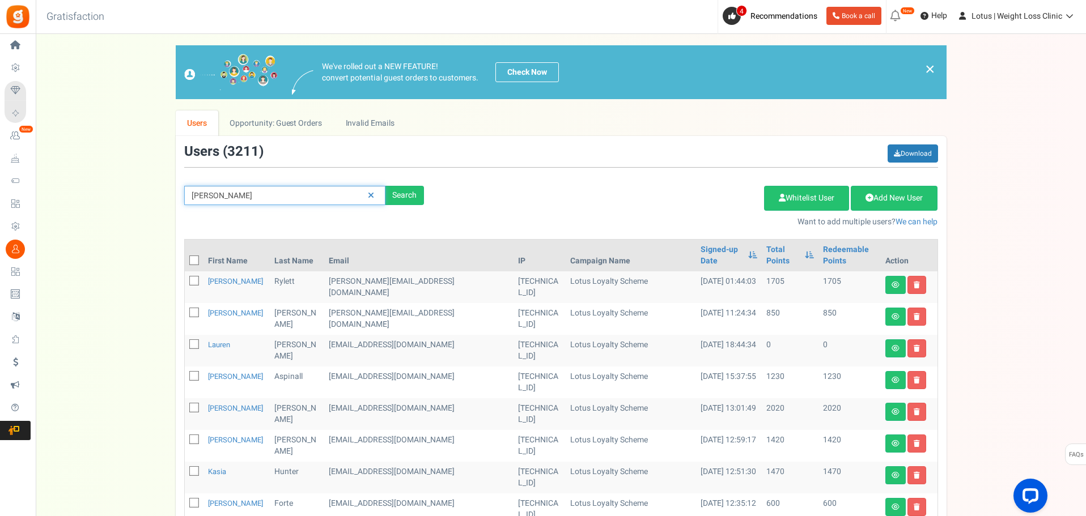  What do you see at coordinates (1076, 455) in the screenshot?
I see `span: FAQs` at bounding box center [1076, 455].